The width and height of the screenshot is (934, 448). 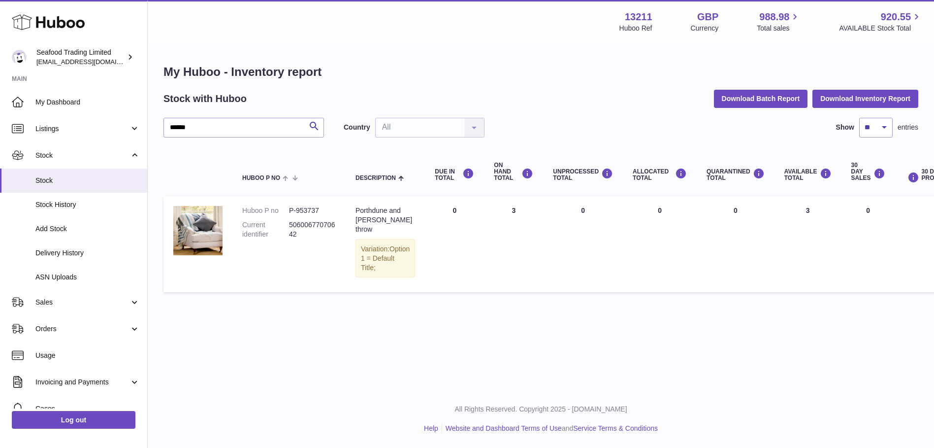 I want to click on div: ON HAND Total, so click(x=514, y=172).